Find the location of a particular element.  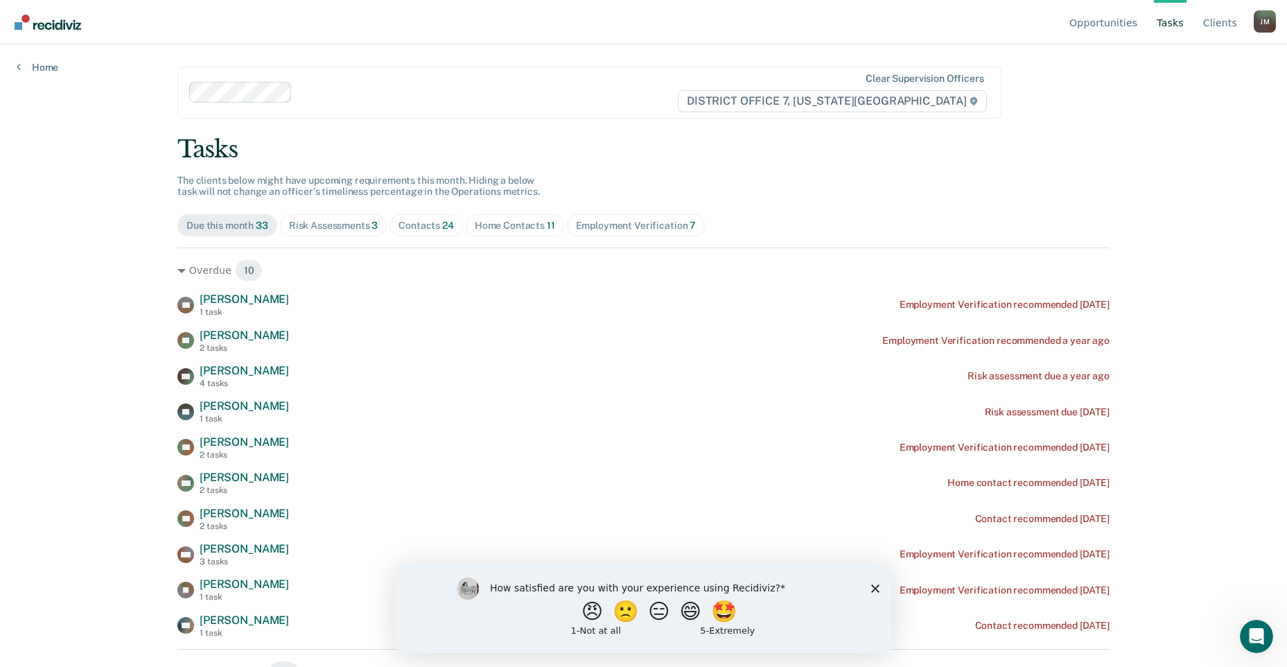

div: Employment Verification recommended a year ago is located at coordinates (996, 340).